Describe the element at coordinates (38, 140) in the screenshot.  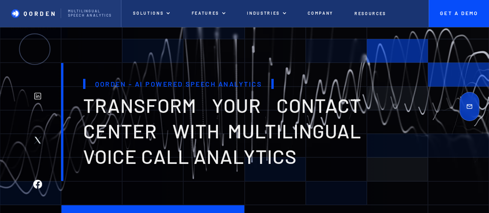
I see `img: Twitter` at that location.